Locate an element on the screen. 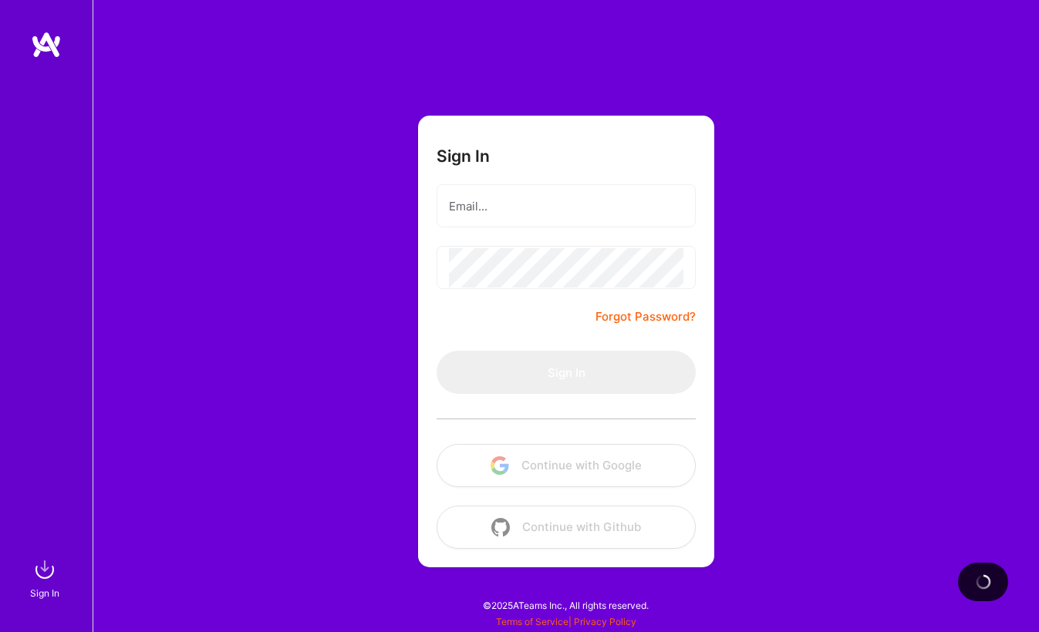 The height and width of the screenshot is (632, 1039). a: Terms of Service is located at coordinates (532, 622).